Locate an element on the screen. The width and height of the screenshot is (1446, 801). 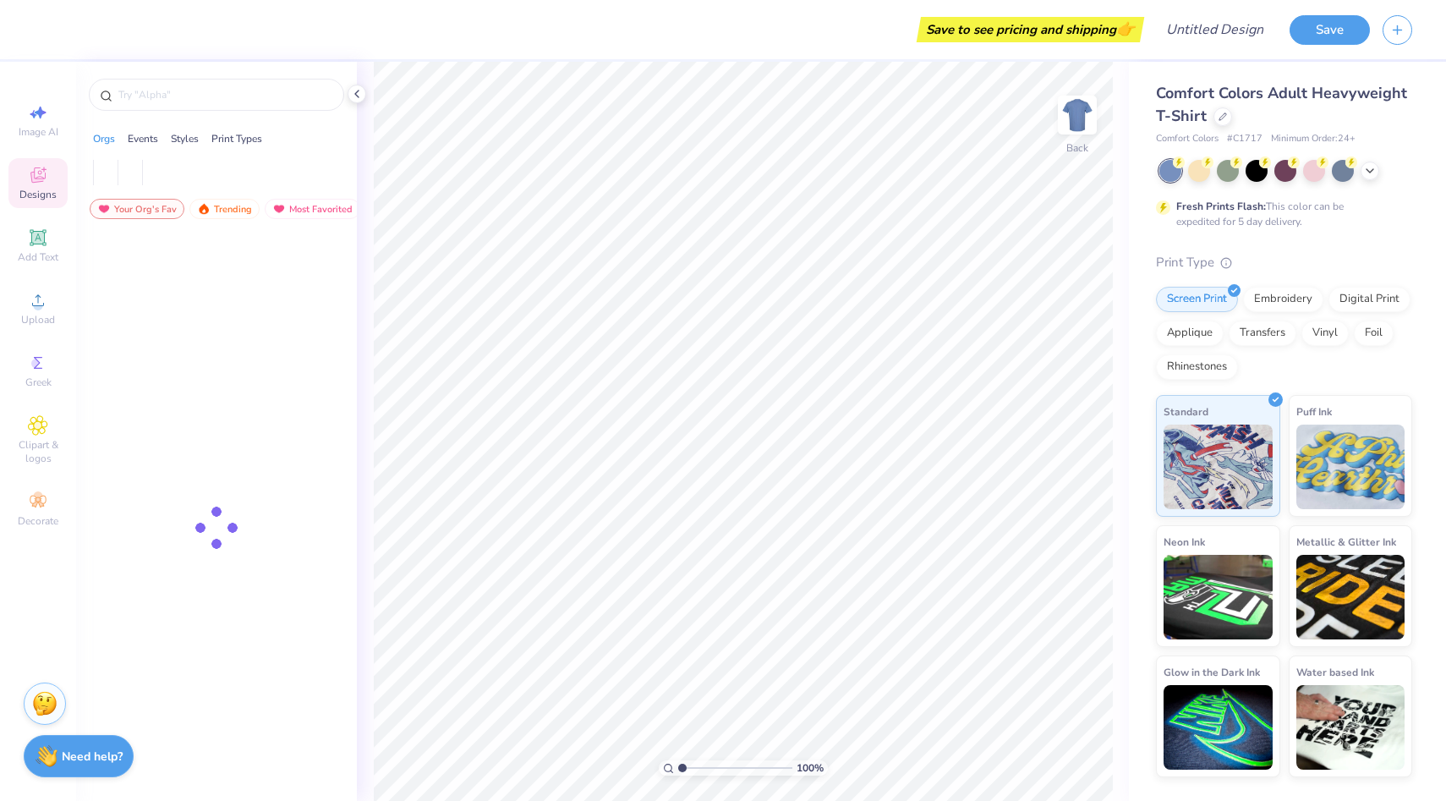
span: Decorate is located at coordinates (38, 521).